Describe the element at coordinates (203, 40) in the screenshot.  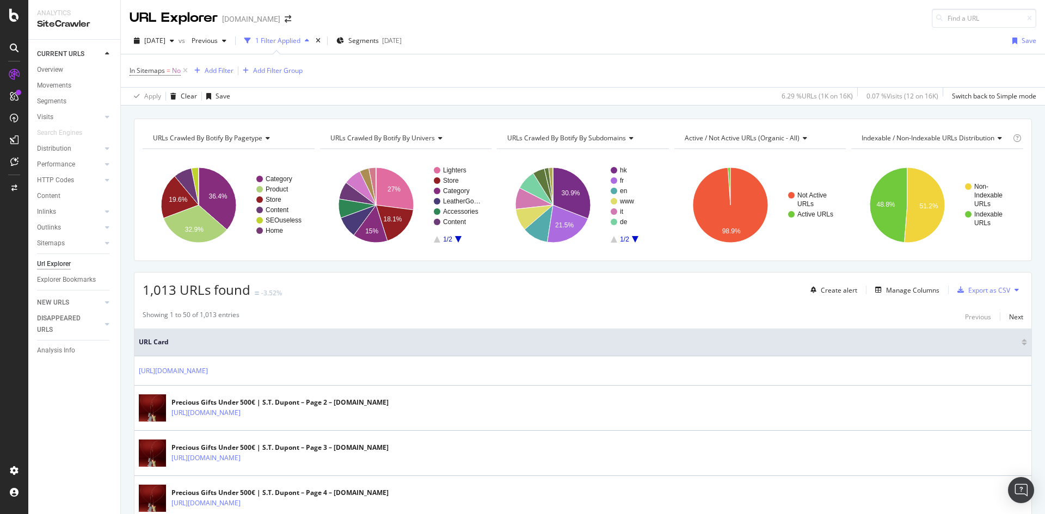
I see `span: Previous` at that location.